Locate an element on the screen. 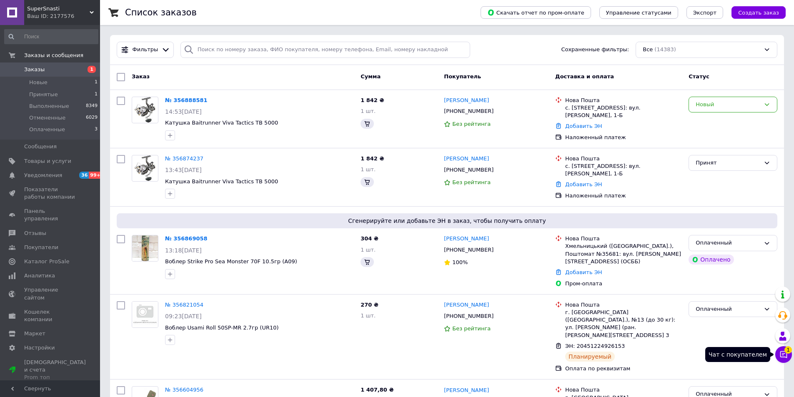 The width and height of the screenshot is (794, 397). span: Статус is located at coordinates (699, 76).